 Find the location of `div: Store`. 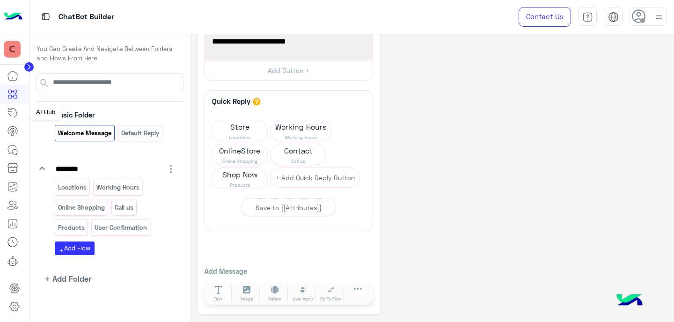

div: Store is located at coordinates (239, 130).